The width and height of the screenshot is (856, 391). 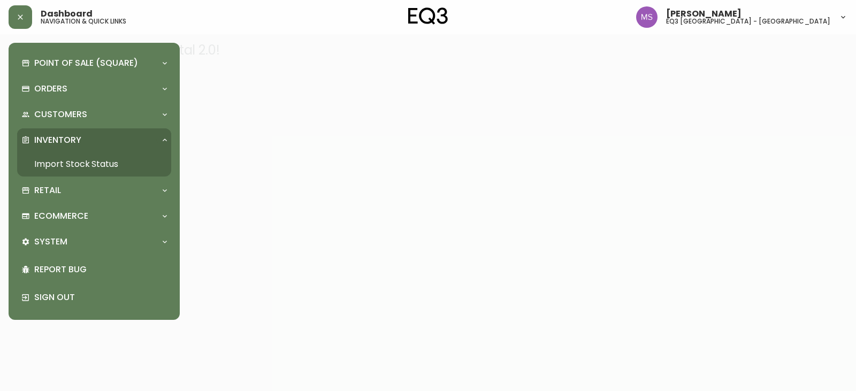 I want to click on span: Dashboard, so click(x=66, y=14).